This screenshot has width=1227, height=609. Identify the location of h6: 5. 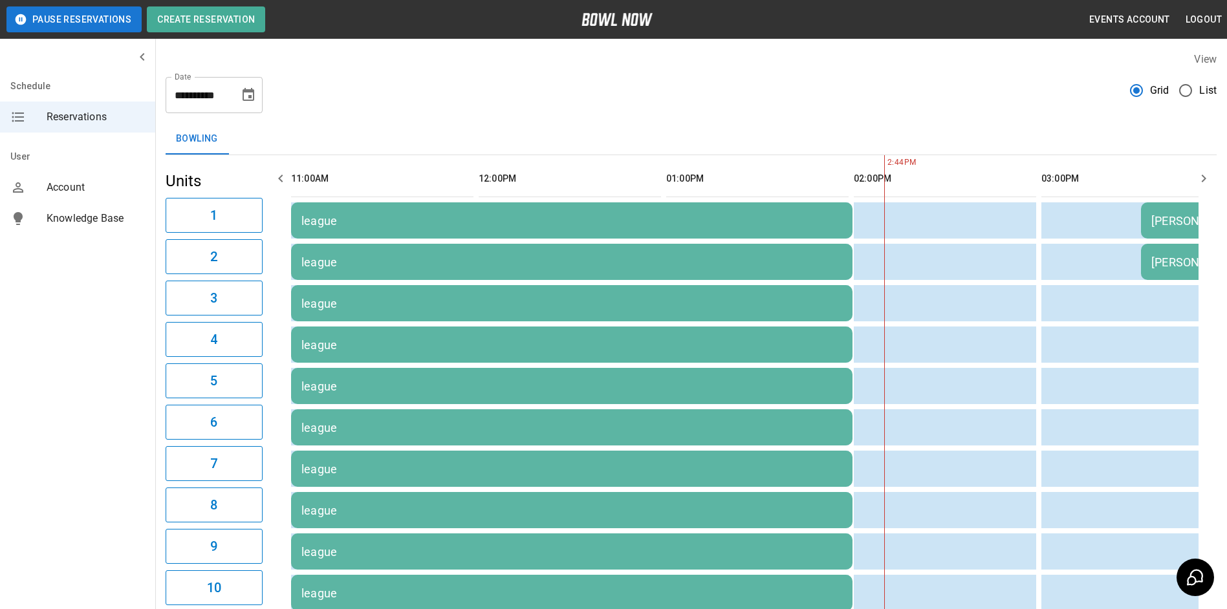
(213, 381).